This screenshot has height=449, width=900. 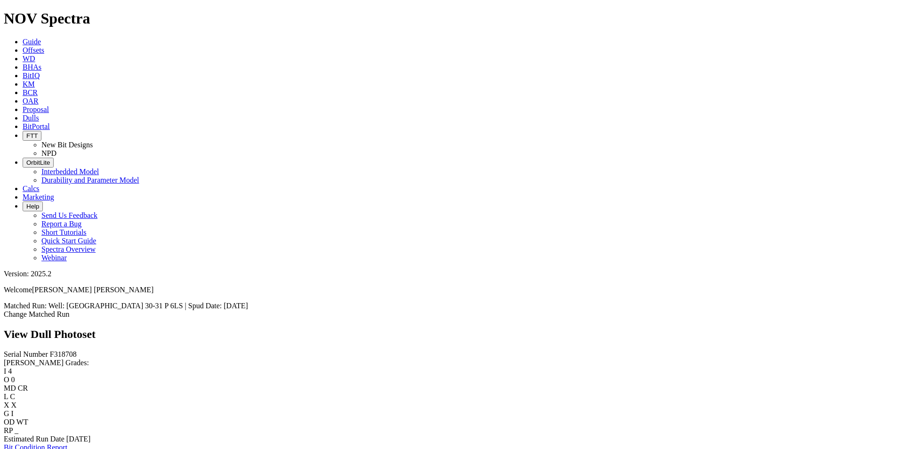 What do you see at coordinates (32, 67) in the screenshot?
I see `a: BHAs` at bounding box center [32, 67].